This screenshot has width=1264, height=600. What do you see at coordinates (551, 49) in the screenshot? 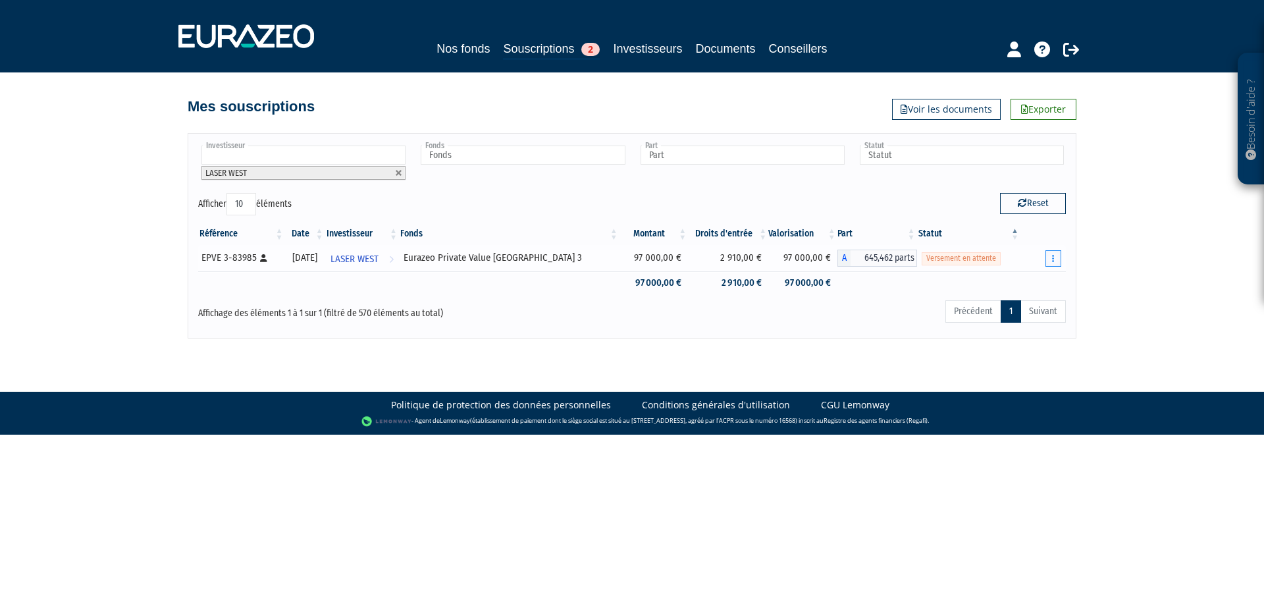
I see `a: Souscriptions2` at bounding box center [551, 49].